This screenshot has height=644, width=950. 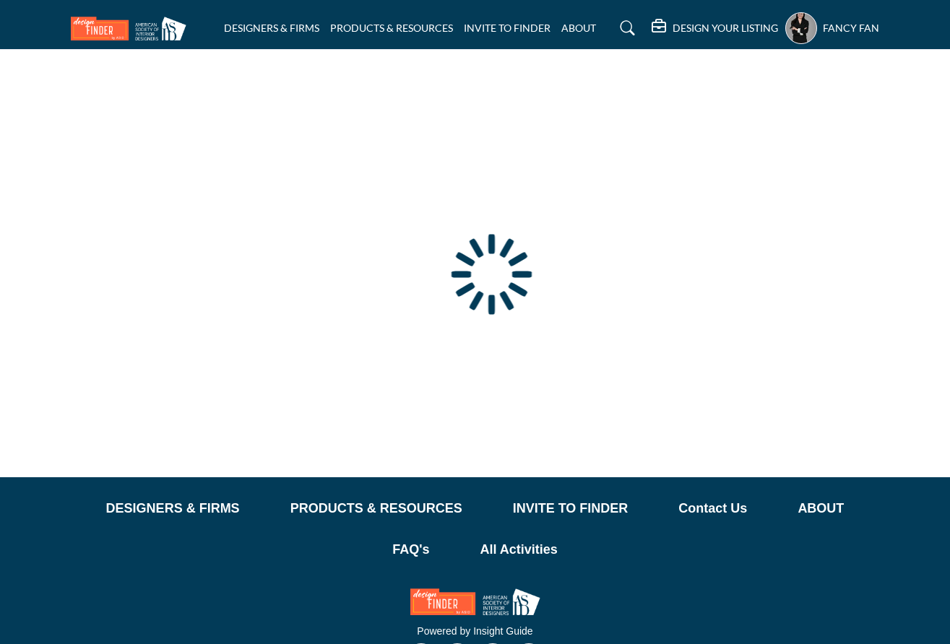 What do you see at coordinates (410, 550) in the screenshot?
I see `p: FAQ's` at bounding box center [410, 550].